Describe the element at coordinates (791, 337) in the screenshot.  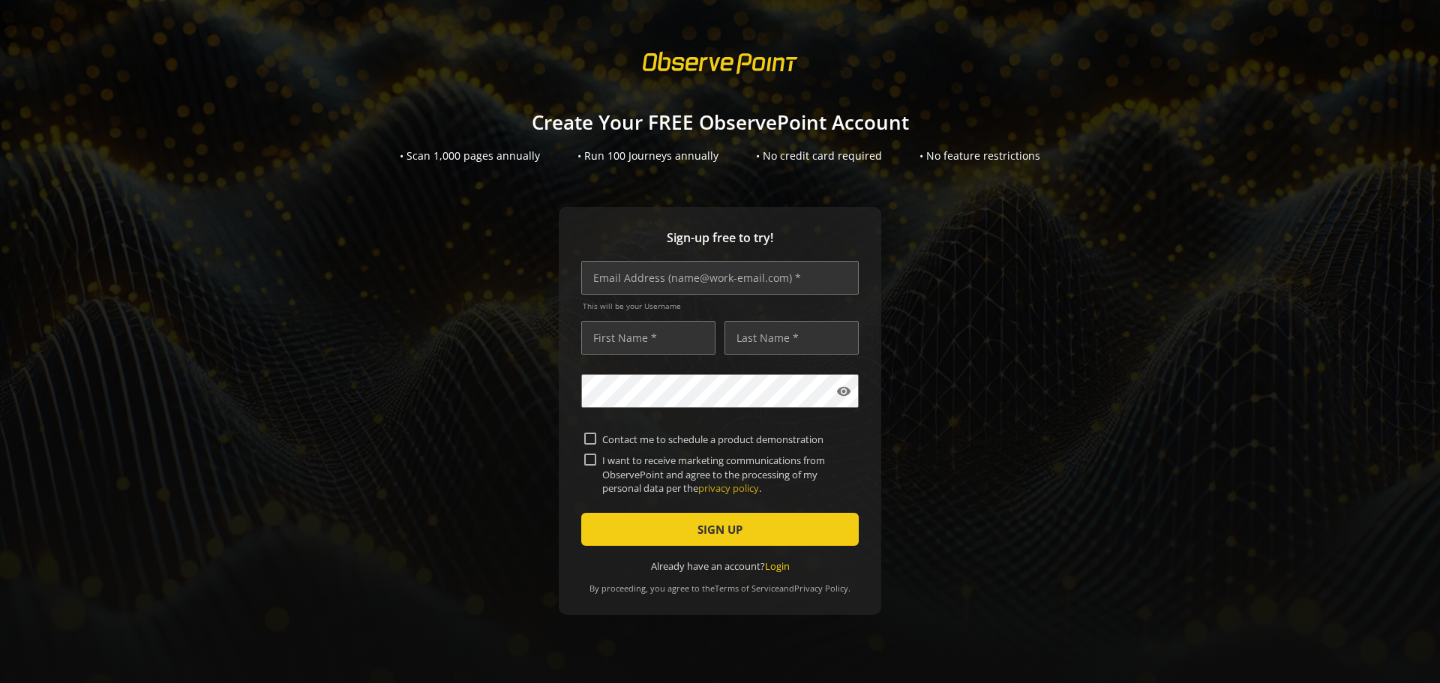
I see `input: Last Name *` at that location.